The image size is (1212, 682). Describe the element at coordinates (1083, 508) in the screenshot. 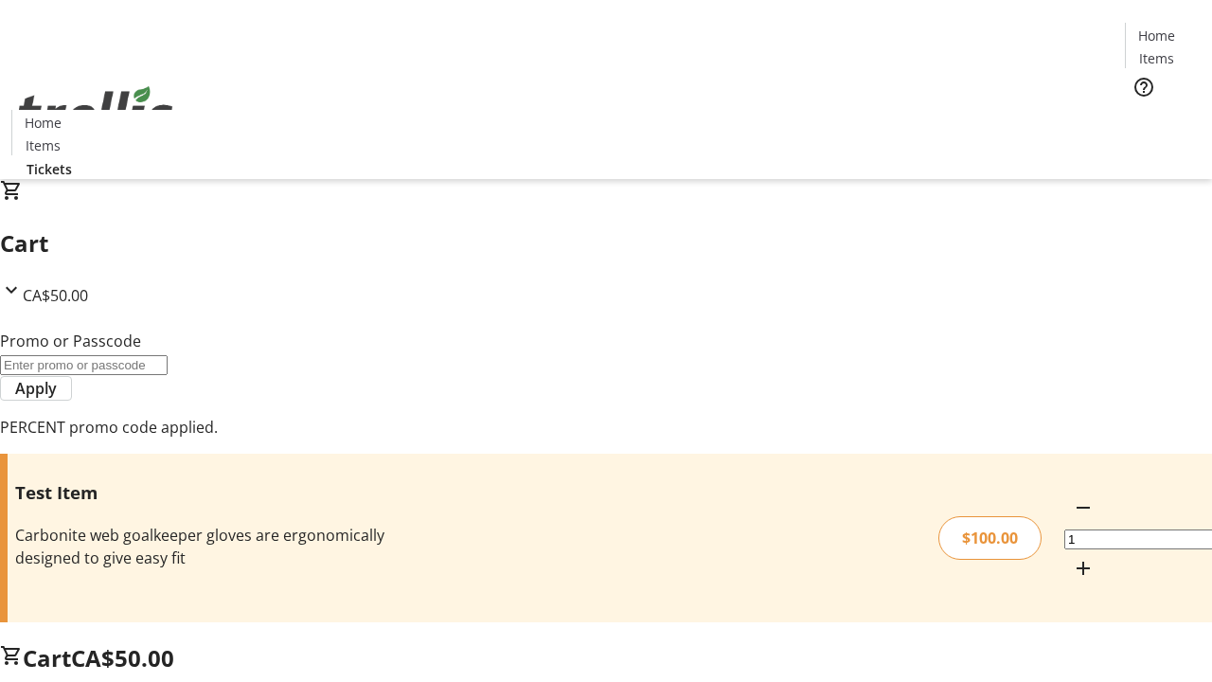

I see `button: Decrement by one` at that location.